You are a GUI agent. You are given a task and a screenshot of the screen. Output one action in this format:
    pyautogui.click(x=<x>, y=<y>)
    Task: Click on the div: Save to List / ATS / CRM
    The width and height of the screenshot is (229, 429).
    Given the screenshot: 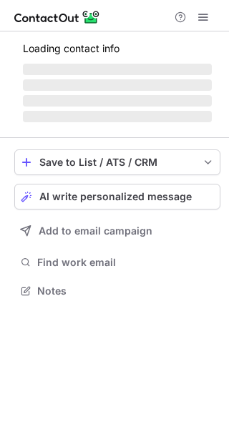 What is the action you would take?
    pyautogui.click(x=117, y=162)
    